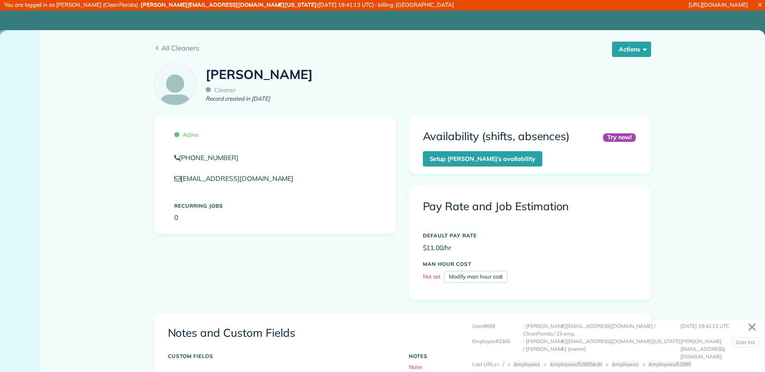 The height and width of the screenshot is (372, 765). What do you see at coordinates (406, 48) in the screenshot?
I see `span: All Cleaners` at bounding box center [406, 48].